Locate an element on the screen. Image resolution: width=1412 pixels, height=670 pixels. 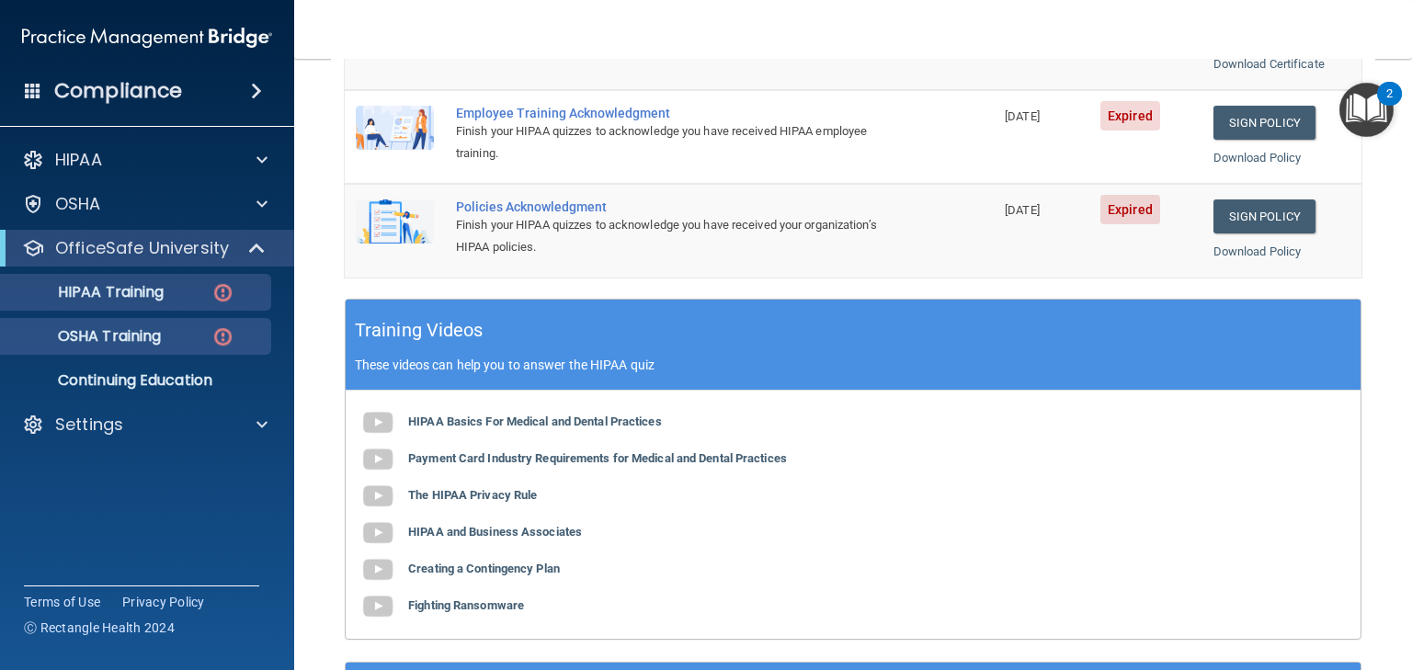
p: Continuing Education is located at coordinates (137, 381).